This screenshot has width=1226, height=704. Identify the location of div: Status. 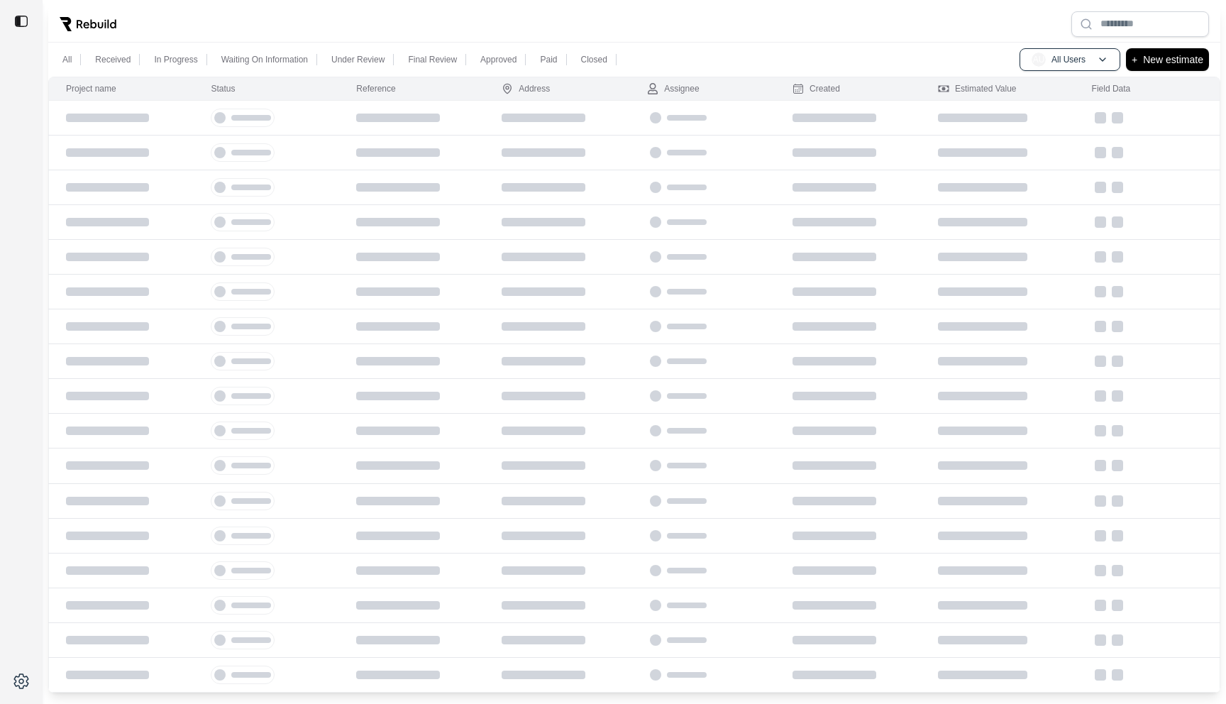
(223, 89).